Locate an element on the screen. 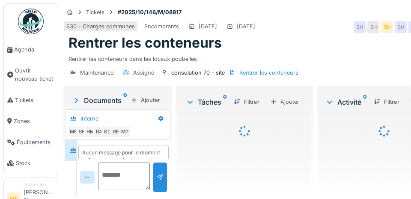 The width and height of the screenshot is (411, 199). strong: #2025/10/146/M/08917 is located at coordinates (149, 12).